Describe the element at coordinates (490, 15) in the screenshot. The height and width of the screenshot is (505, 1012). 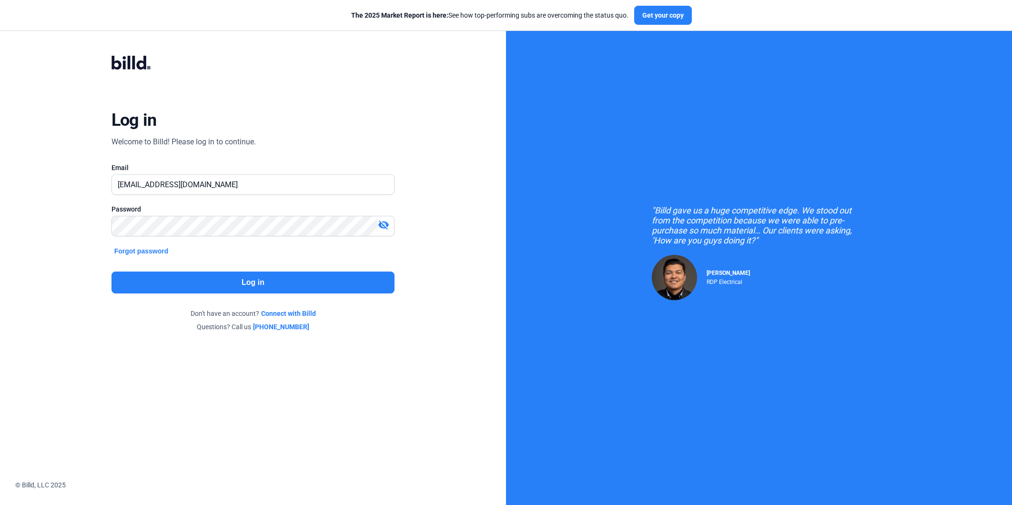
I see `div: See how top-performing subs are overcoming the status quo.` at that location.